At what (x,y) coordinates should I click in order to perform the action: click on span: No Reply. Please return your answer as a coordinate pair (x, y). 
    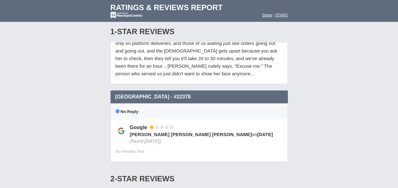
    Looking at the image, I should click on (127, 111).